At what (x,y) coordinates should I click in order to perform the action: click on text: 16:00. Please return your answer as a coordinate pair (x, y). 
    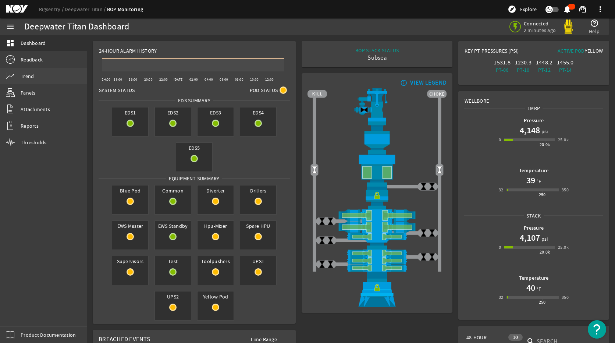
    Looking at the image, I should click on (118, 79).